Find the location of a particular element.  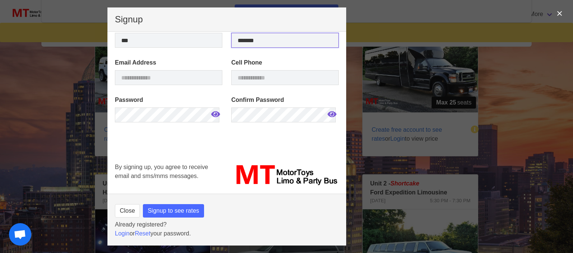

label: Cell Phone is located at coordinates (285, 63).